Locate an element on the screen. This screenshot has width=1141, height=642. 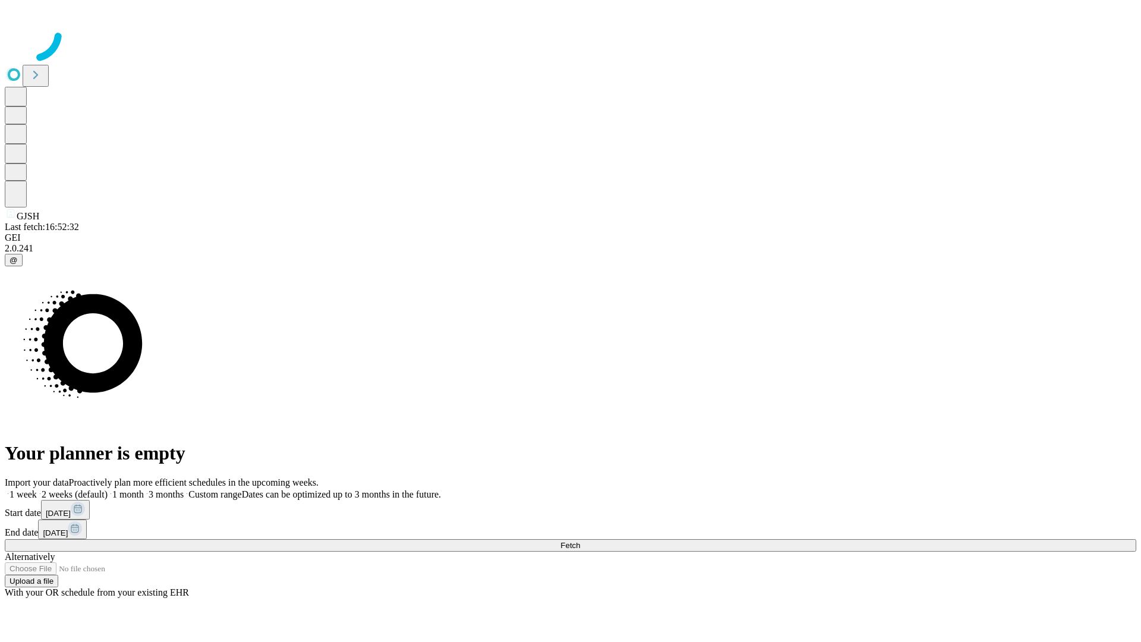
button: Fetch is located at coordinates (570, 545).